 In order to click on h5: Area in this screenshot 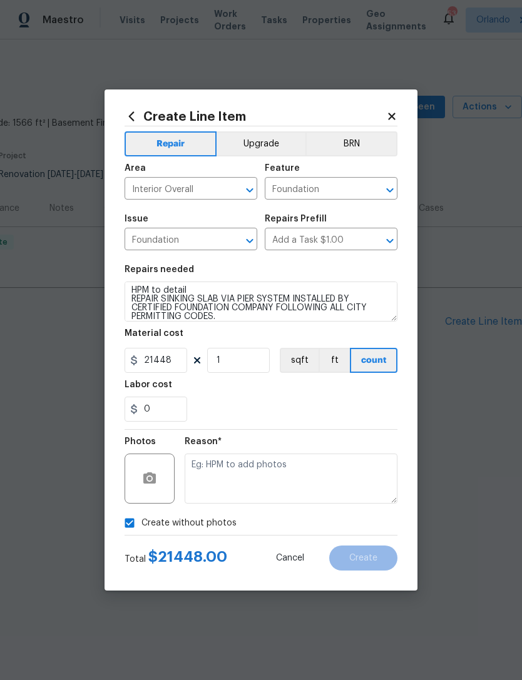, I will do `click(135, 168)`.